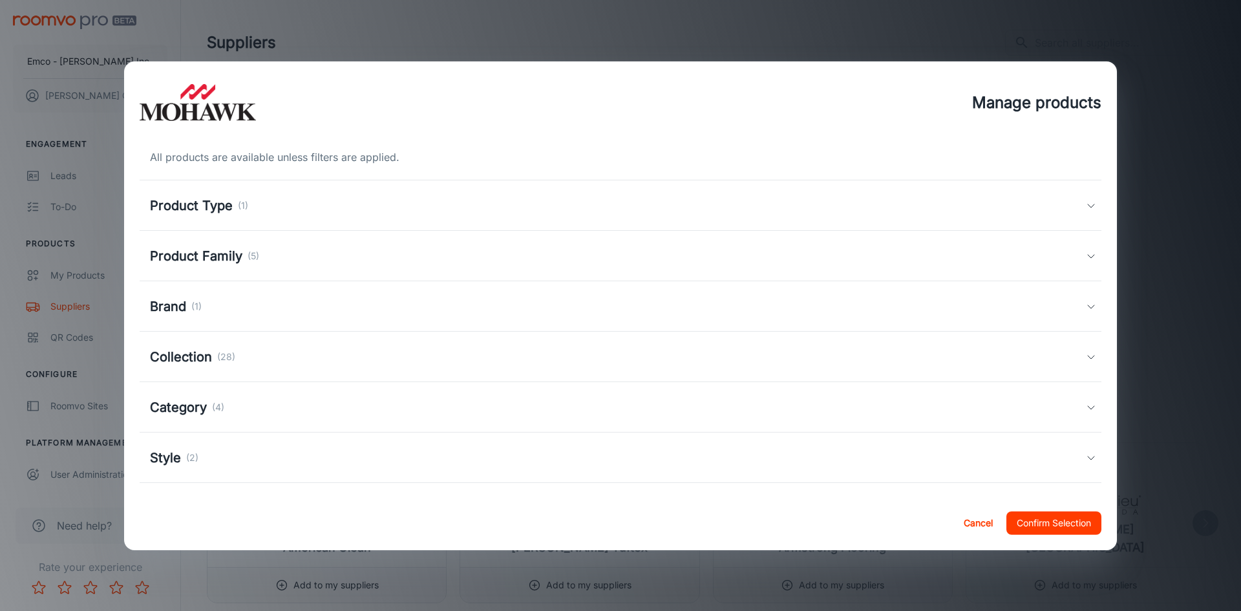 Image resolution: width=1241 pixels, height=611 pixels. What do you see at coordinates (620, 157) in the screenshot?
I see `div: All products are available unless filters are applied.` at bounding box center [620, 157].